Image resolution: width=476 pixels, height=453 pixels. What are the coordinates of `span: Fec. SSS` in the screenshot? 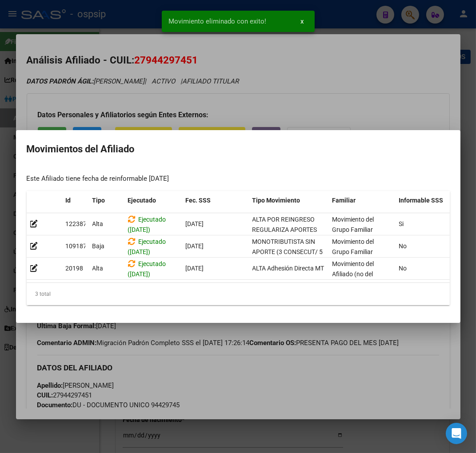 It's located at (198, 200).